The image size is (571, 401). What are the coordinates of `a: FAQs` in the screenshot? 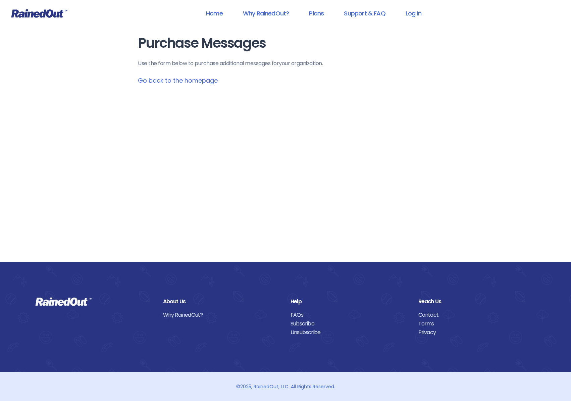 It's located at (349, 315).